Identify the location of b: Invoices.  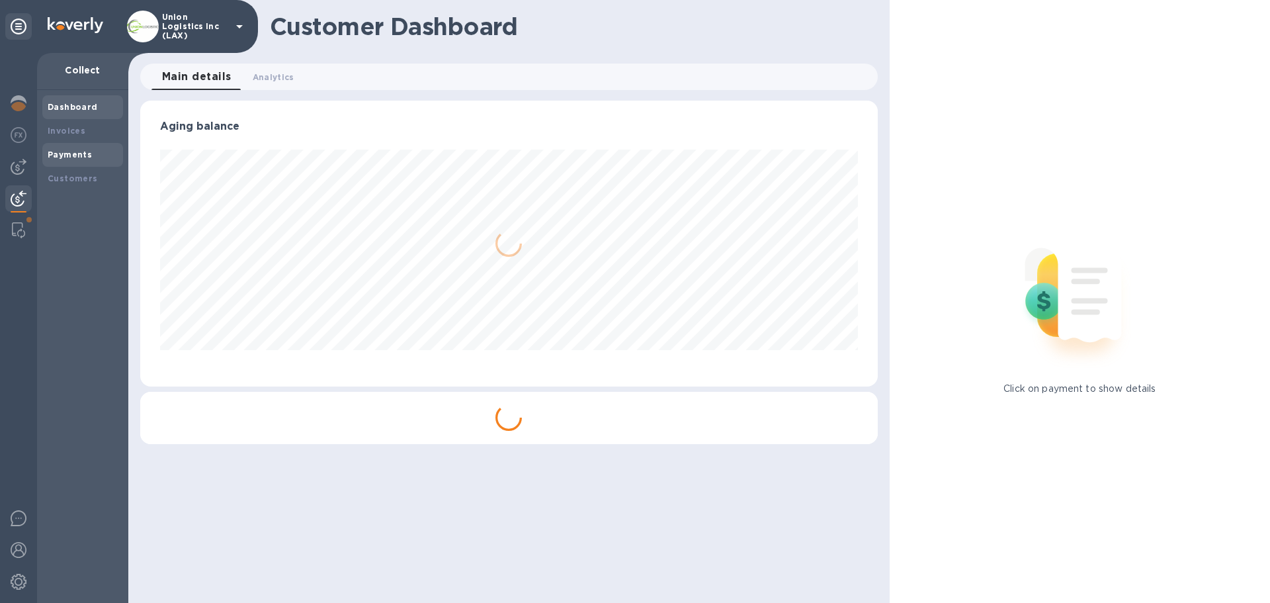
(66, 130).